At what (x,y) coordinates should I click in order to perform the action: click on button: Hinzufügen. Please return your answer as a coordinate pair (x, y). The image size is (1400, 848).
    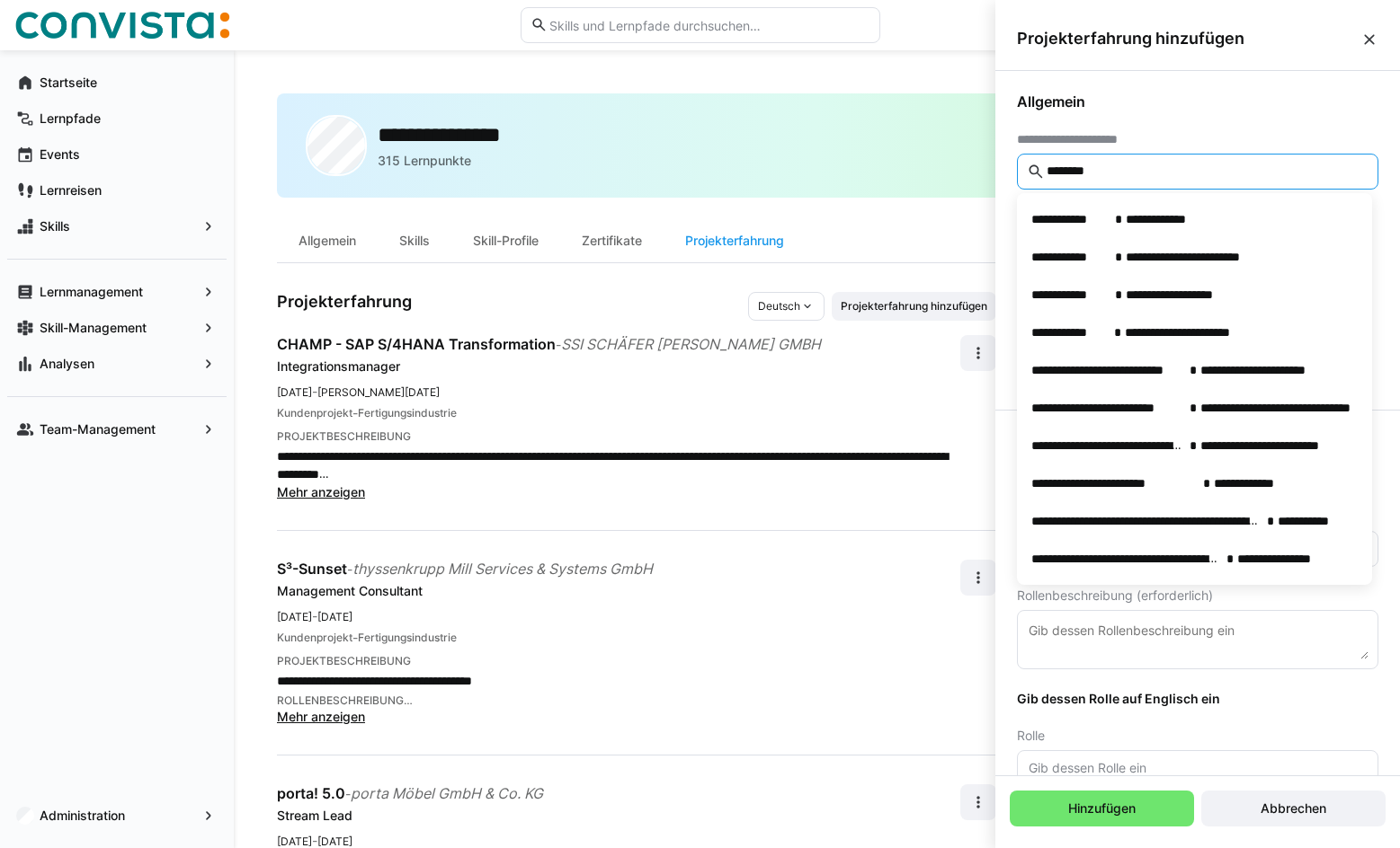
    Looking at the image, I should click on (1101, 809).